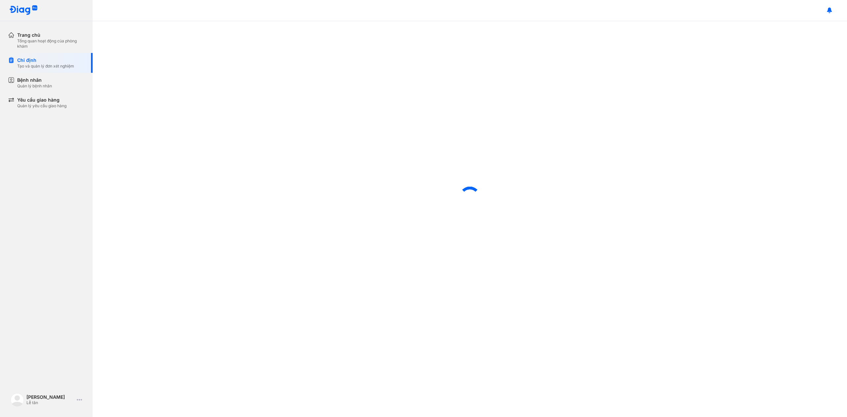 The width and height of the screenshot is (847, 417). What do you see at coordinates (51, 44) in the screenshot?
I see `div: Tổng quan hoạt động của phòng khám` at bounding box center [51, 44].